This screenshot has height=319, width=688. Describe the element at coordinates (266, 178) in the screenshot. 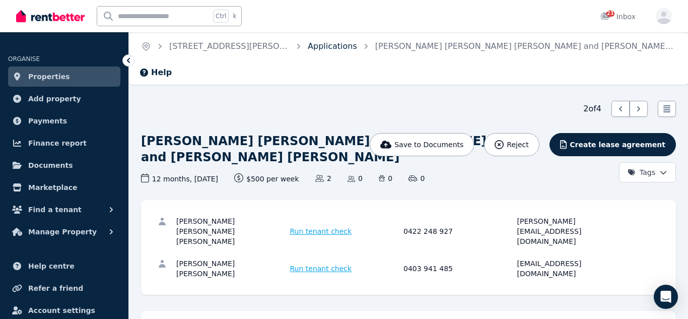

I see `span: $500 per week` at that location.